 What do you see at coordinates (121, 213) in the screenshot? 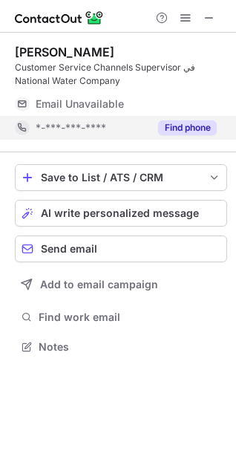
I see `button: AI write personalized message` at bounding box center [121, 213].